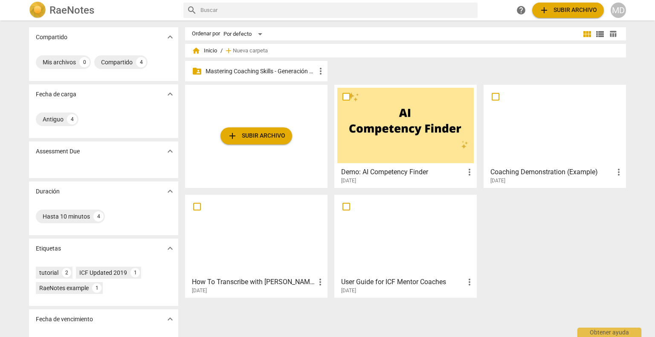  I want to click on p: Etiquetas, so click(48, 249).